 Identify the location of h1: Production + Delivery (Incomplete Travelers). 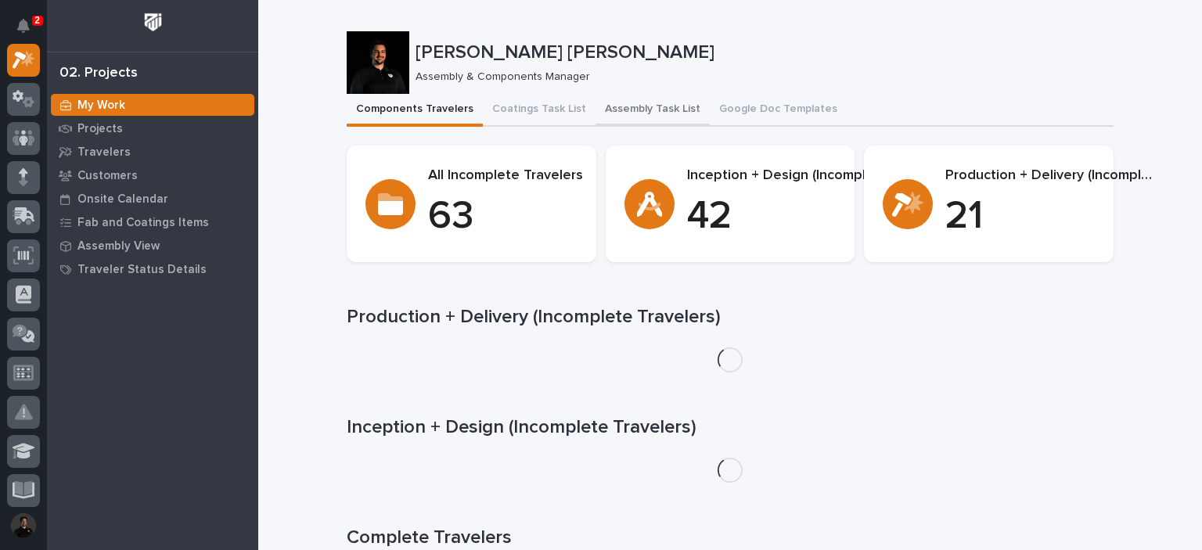
(730, 317).